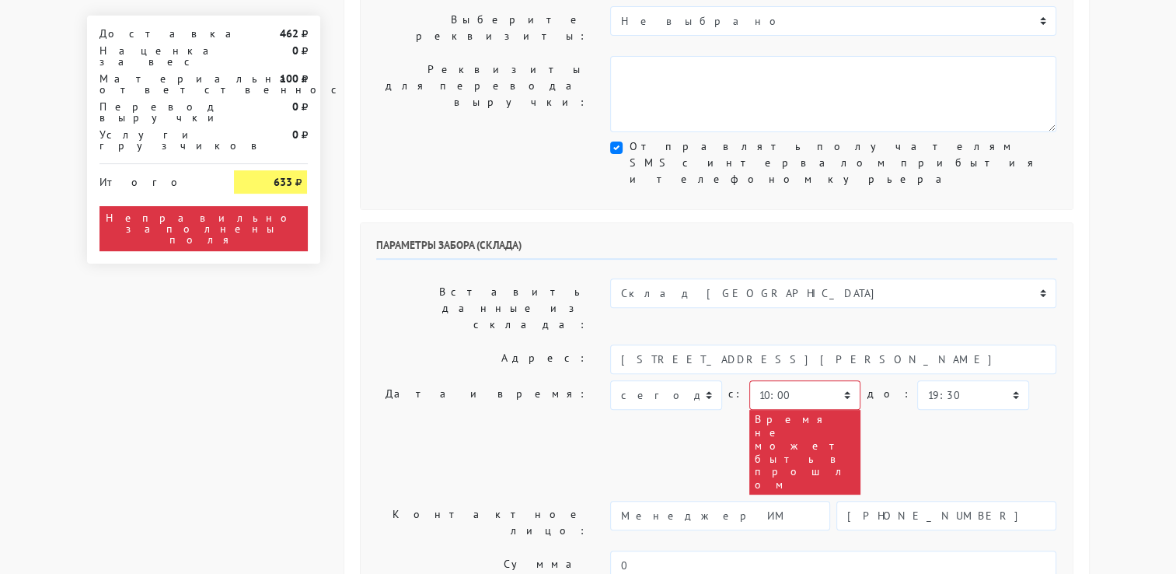  Describe the element at coordinates (482, 359) in the screenshot. I see `label: Адрес:` at that location.